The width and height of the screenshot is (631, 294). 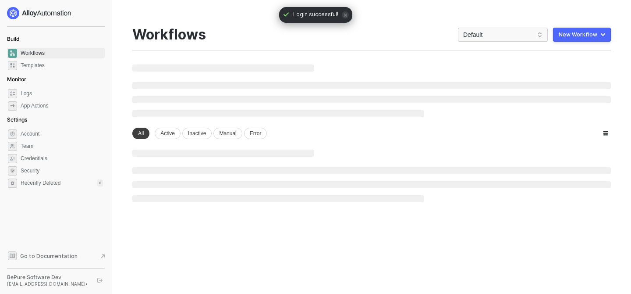 What do you see at coordinates (346, 15) in the screenshot?
I see `span: icon-close` at bounding box center [346, 15].